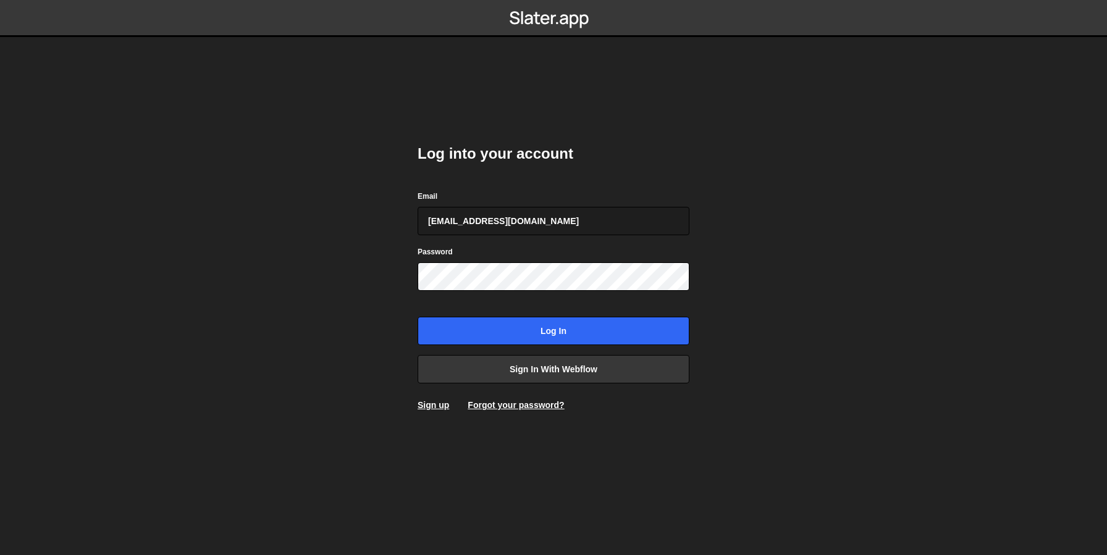  I want to click on label: Email, so click(427, 196).